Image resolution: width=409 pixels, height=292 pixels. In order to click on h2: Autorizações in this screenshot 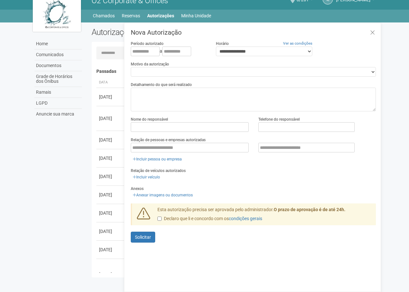, I will do `click(160, 32)`.